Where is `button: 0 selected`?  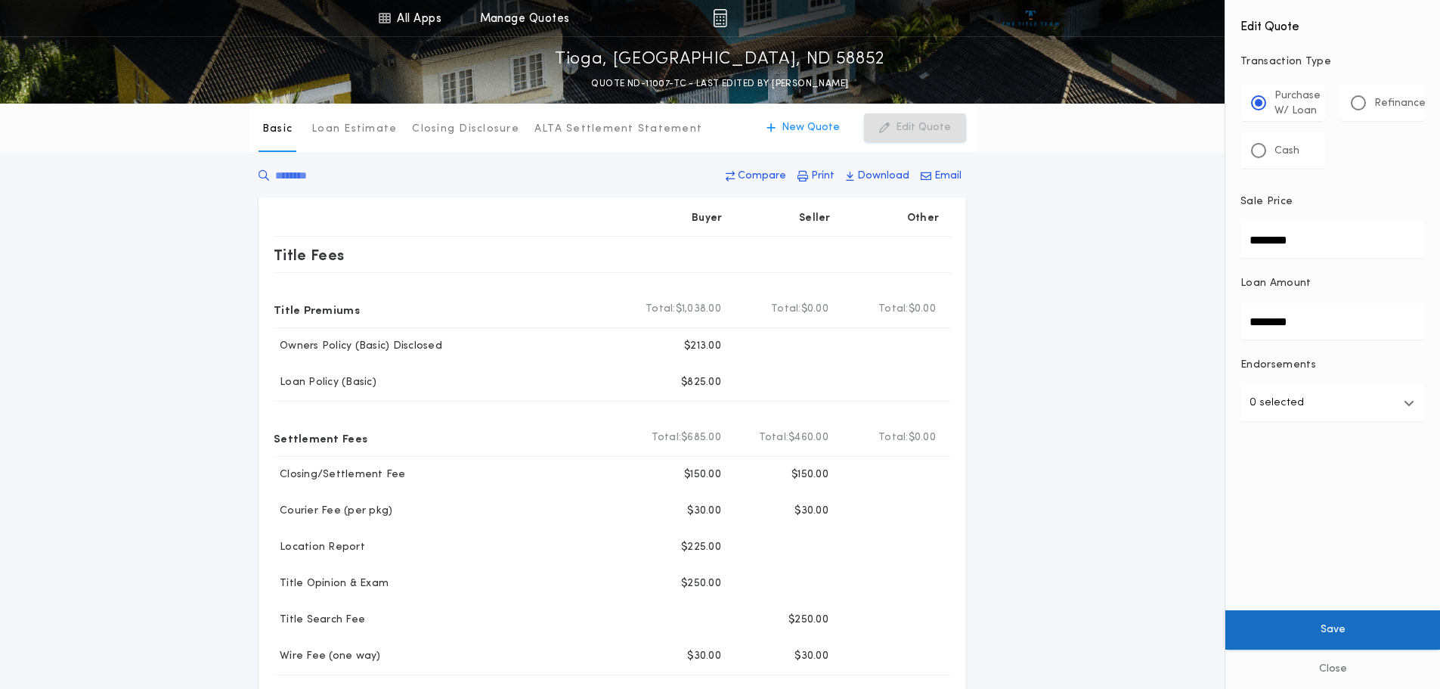
button: 0 selected is located at coordinates (1332, 403).